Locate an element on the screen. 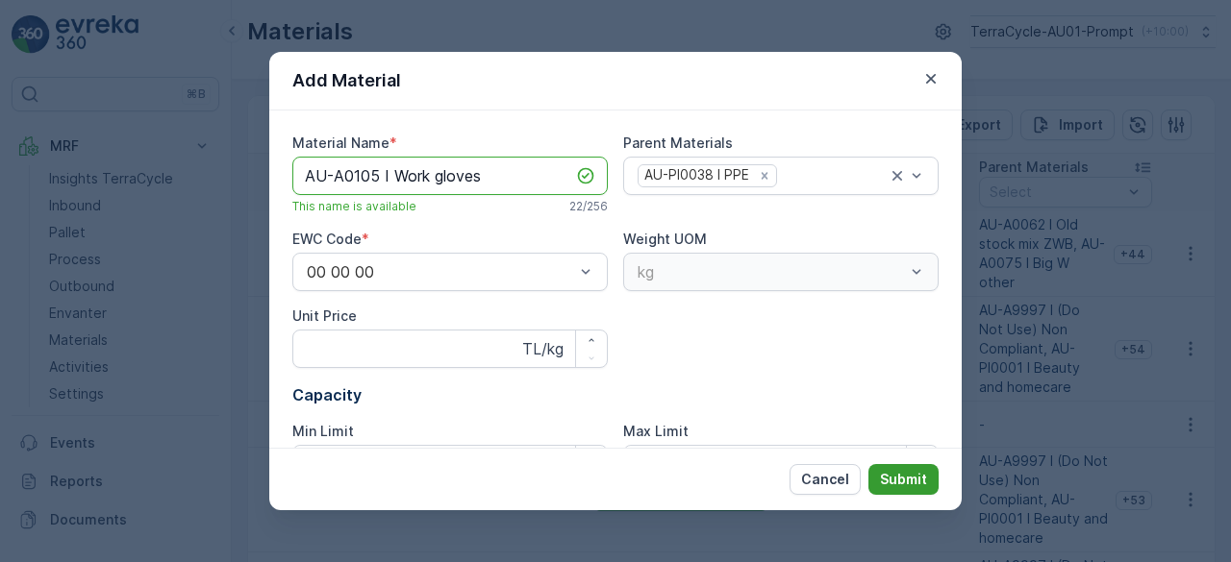 The width and height of the screenshot is (1231, 562). button: Cancel is located at coordinates (825, 480).